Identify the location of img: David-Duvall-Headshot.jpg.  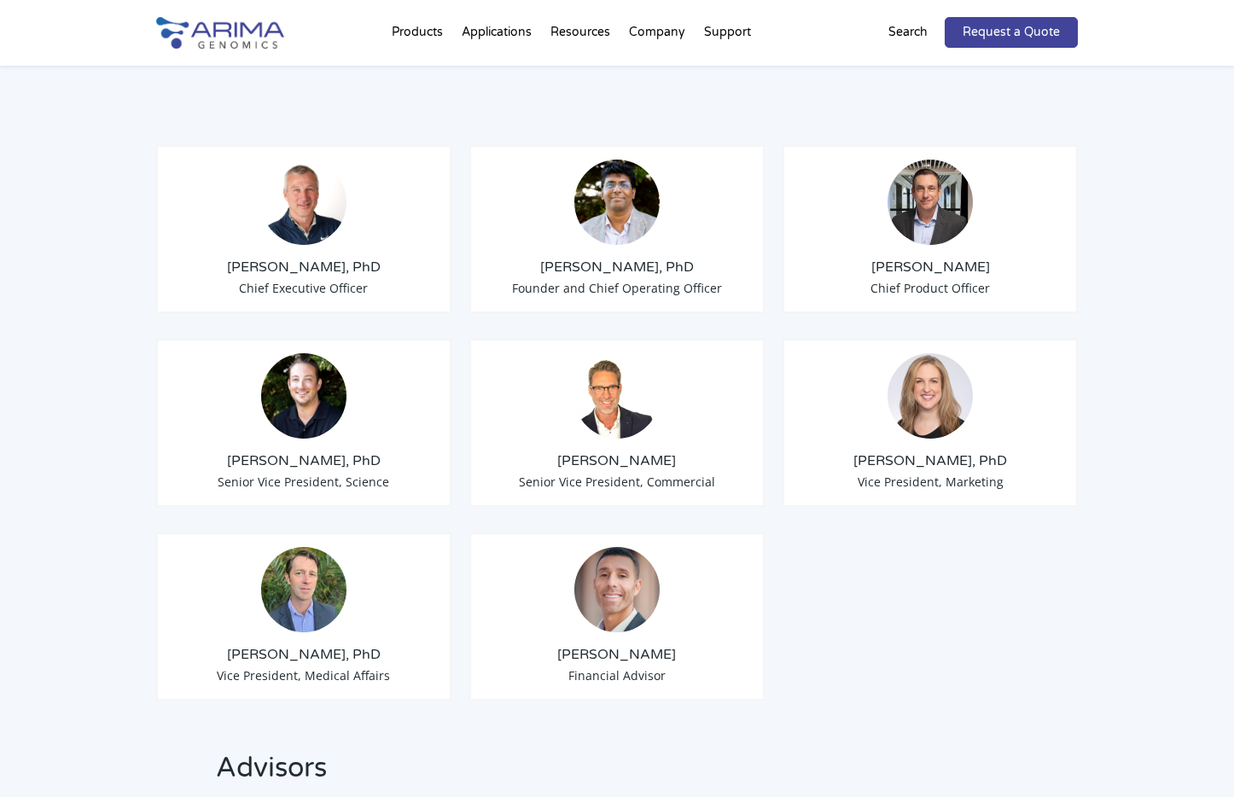
(617, 396).